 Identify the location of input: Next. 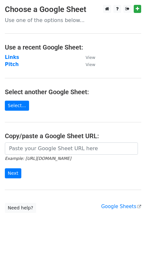
(13, 173).